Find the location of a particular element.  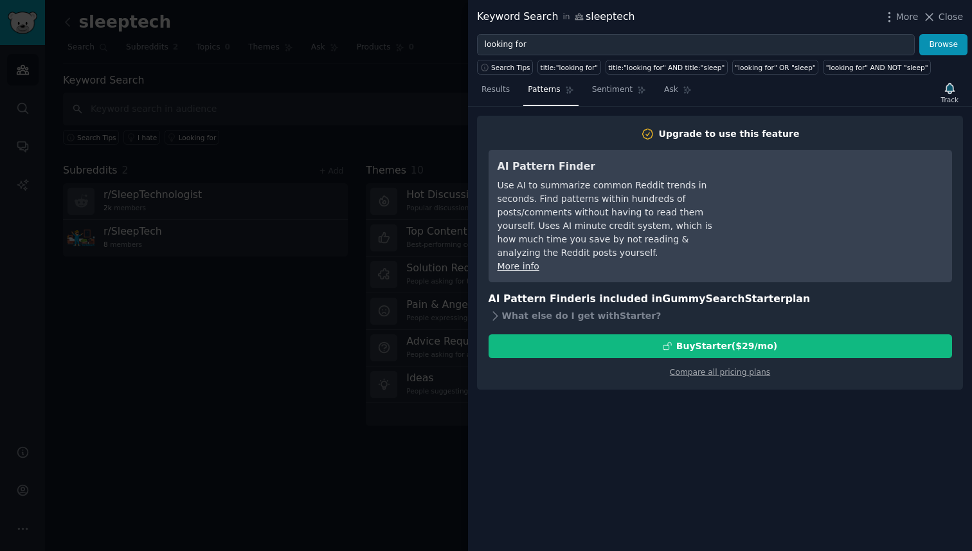

span: Ask is located at coordinates (671, 90).